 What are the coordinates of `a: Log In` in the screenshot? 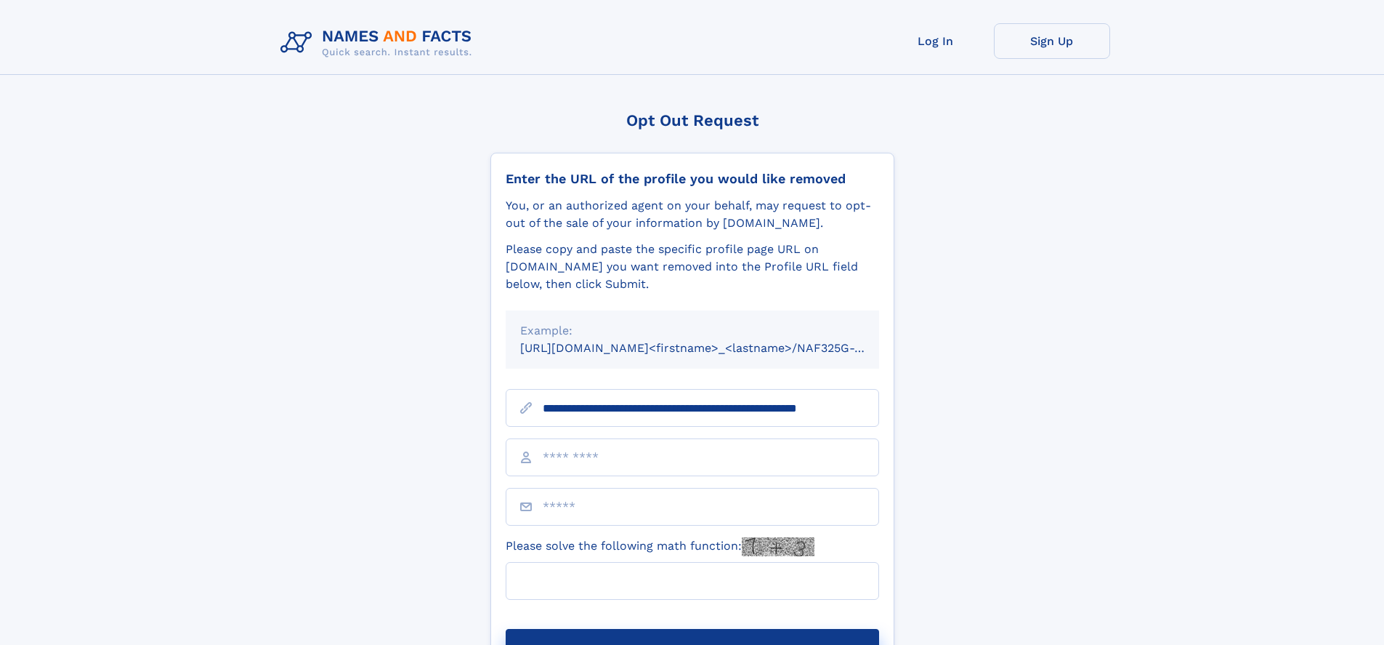 It's located at (936, 41).